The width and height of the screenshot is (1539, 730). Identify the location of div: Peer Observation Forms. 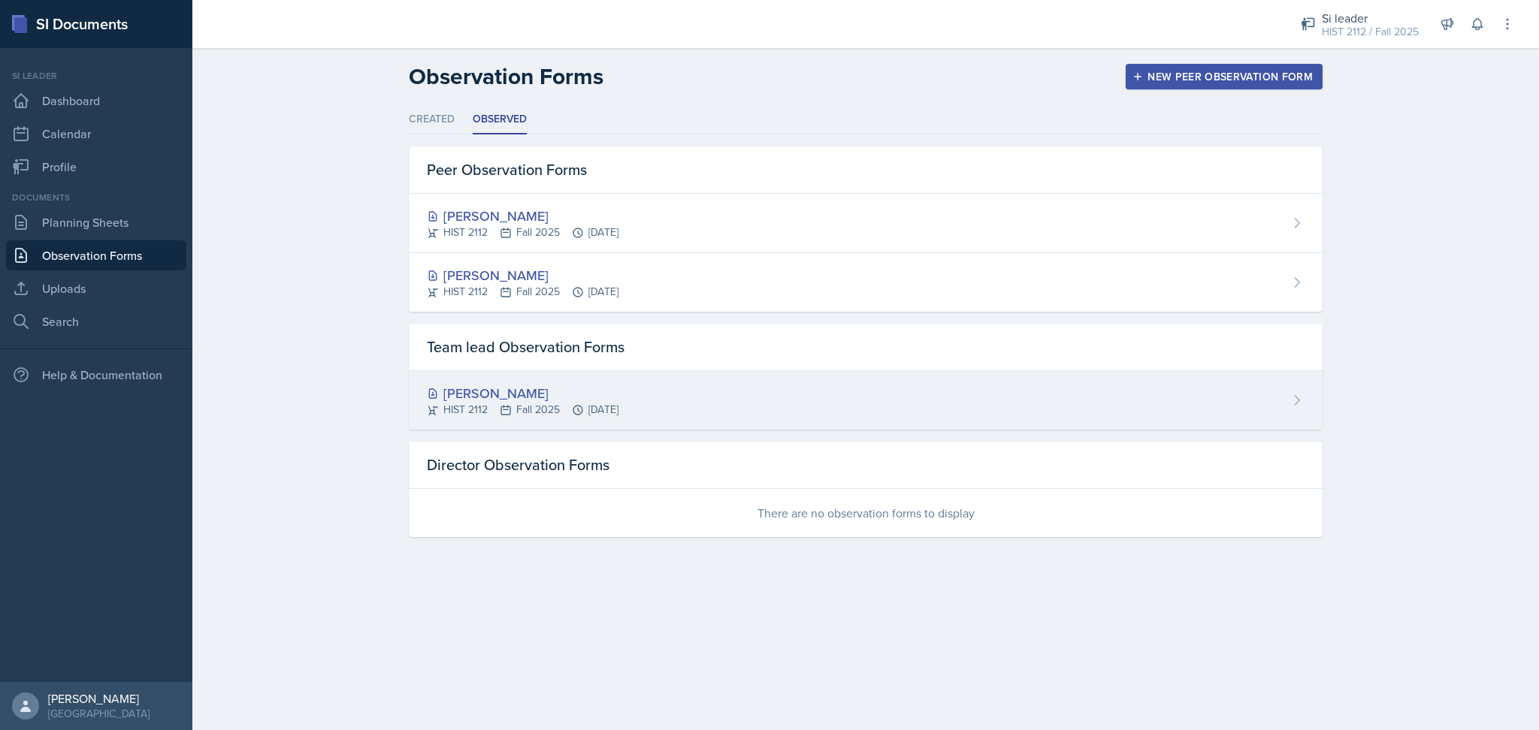
(865, 170).